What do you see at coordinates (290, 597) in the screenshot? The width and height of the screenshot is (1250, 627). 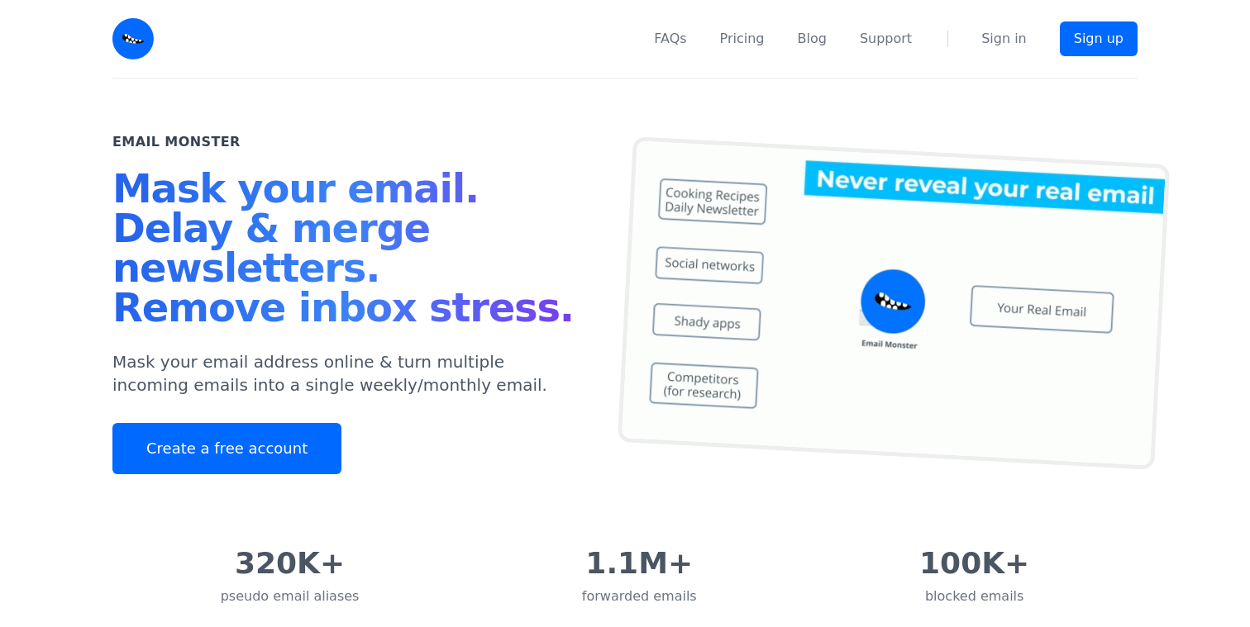 I see `div: pseudo email aliases` at bounding box center [290, 597].